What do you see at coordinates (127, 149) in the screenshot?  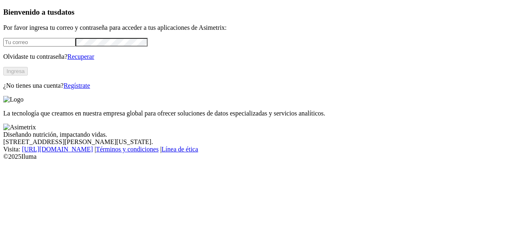 I see `a: Términos y condiciones` at bounding box center [127, 149].